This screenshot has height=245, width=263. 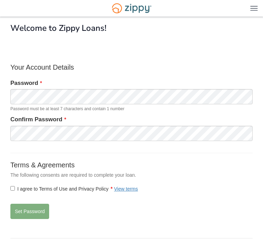 What do you see at coordinates (132, 28) in the screenshot?
I see `h1: Welcome to Zippy Loans!` at bounding box center [132, 28].